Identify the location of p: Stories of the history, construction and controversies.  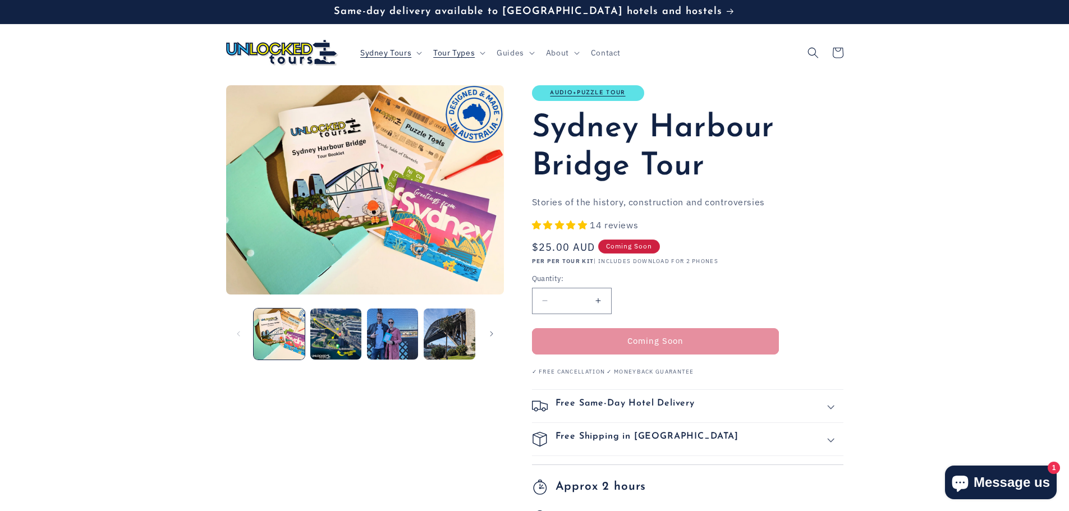
(687, 202).